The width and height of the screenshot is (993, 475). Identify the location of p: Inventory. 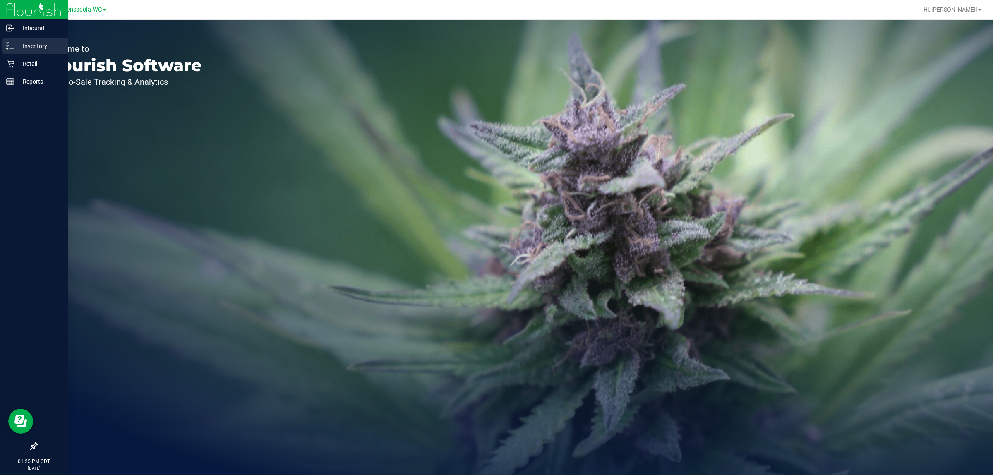
(39, 46).